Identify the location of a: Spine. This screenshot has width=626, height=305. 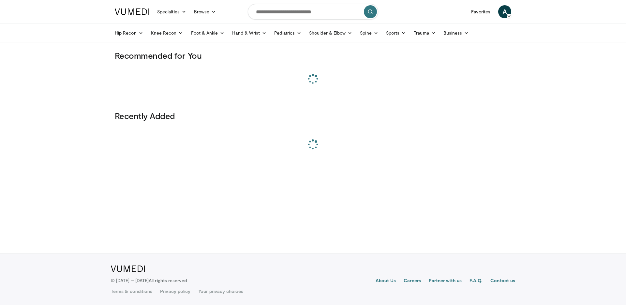
(369, 33).